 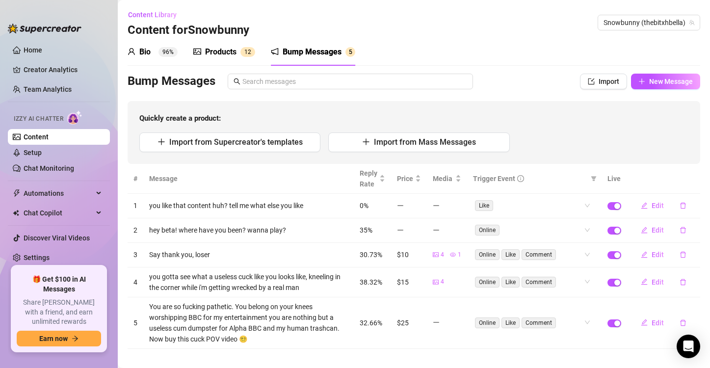 I want to click on span: New Message, so click(x=671, y=81).